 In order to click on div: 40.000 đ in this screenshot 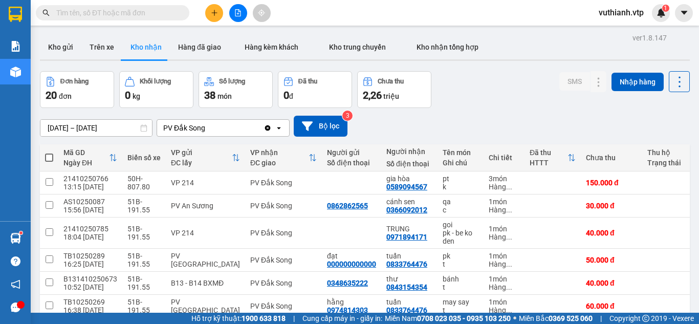, I will do `click(611, 233)`.